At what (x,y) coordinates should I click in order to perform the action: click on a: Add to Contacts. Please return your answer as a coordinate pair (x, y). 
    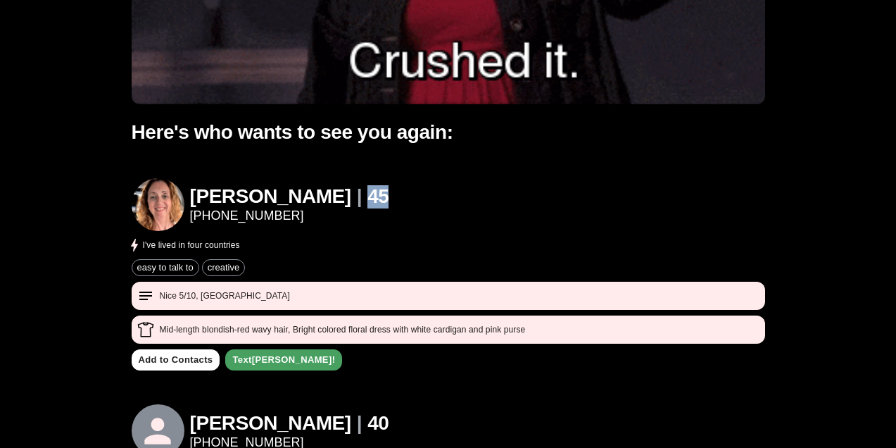
    Looking at the image, I should click on (176, 360).